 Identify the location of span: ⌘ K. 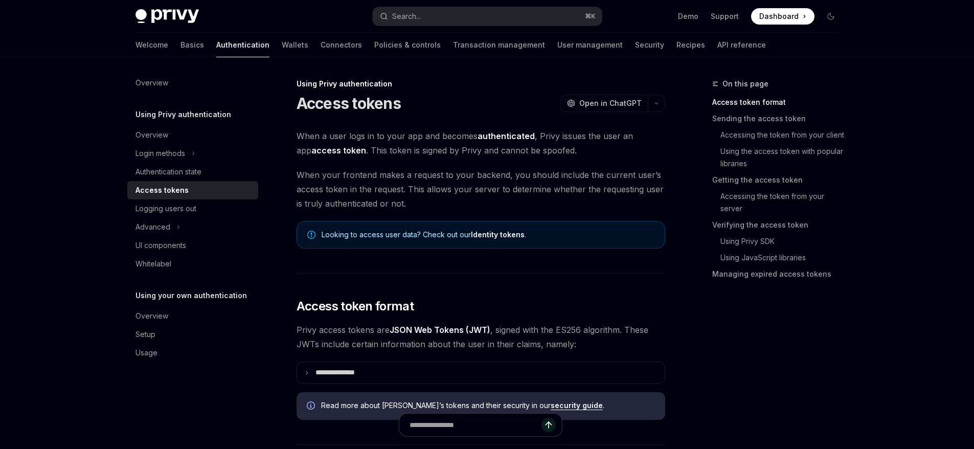
(590, 16).